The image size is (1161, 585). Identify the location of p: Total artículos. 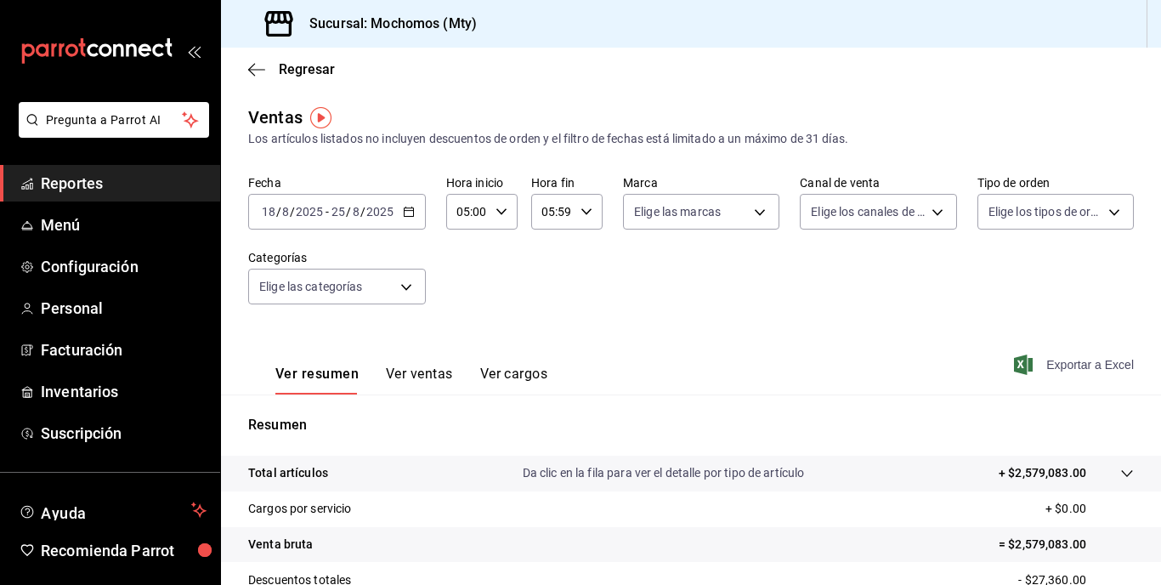
(288, 473).